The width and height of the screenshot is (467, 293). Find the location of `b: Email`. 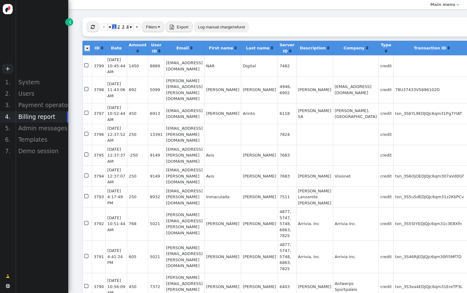

b: Email is located at coordinates (182, 48).